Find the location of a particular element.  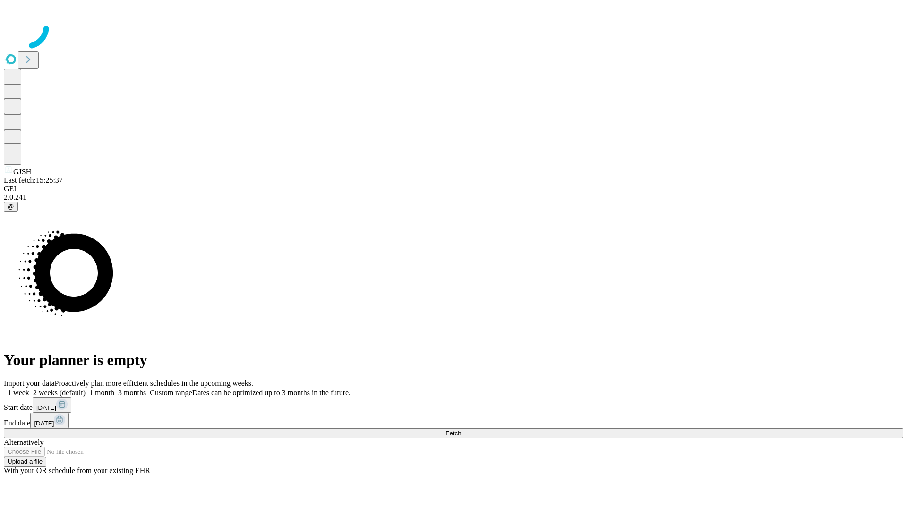

span: Dates can be optimized up to 3 months in the future. is located at coordinates (271, 392).